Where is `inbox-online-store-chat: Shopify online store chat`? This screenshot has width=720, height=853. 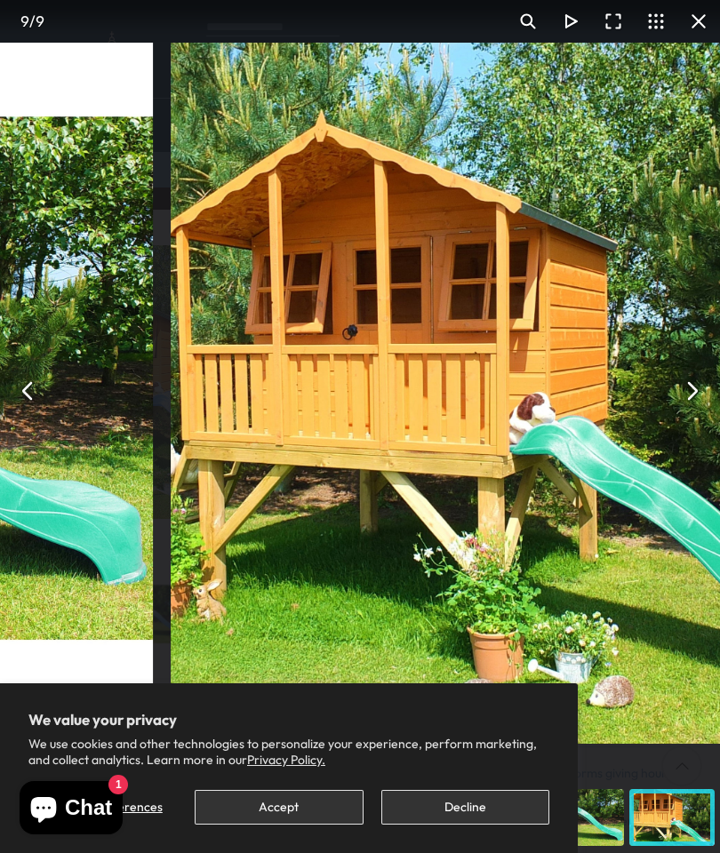 inbox-online-store-chat: Shopify online store chat is located at coordinates (71, 810).